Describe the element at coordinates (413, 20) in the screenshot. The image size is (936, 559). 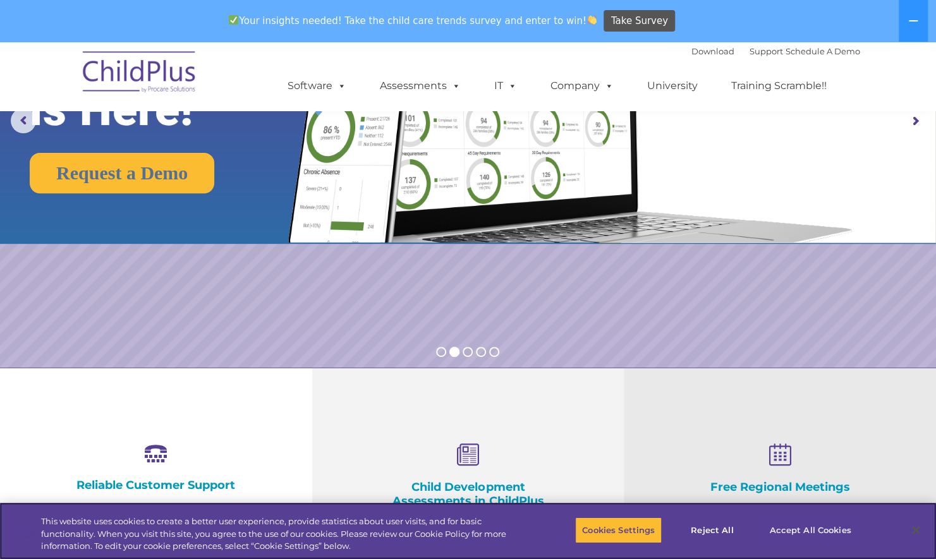
I see `span: Your insights needed! Take the child care trends survey and enter to win!` at that location.